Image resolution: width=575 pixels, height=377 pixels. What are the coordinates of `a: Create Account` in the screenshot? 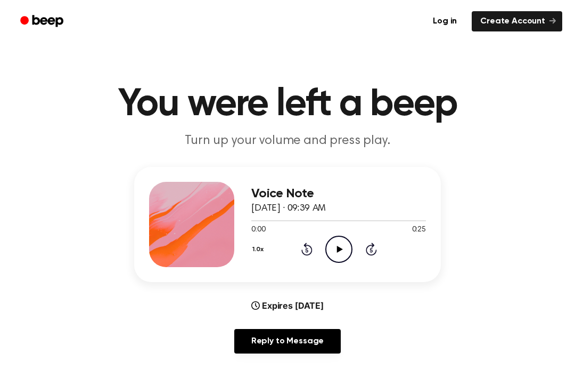 It's located at (517, 21).